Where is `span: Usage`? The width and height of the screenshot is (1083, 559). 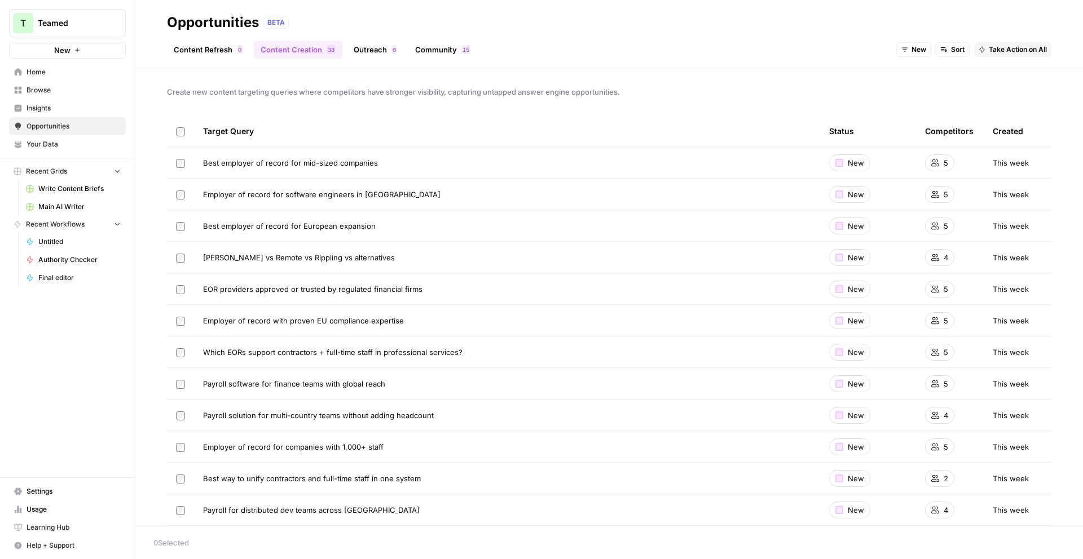
span: Usage is located at coordinates (73, 510).